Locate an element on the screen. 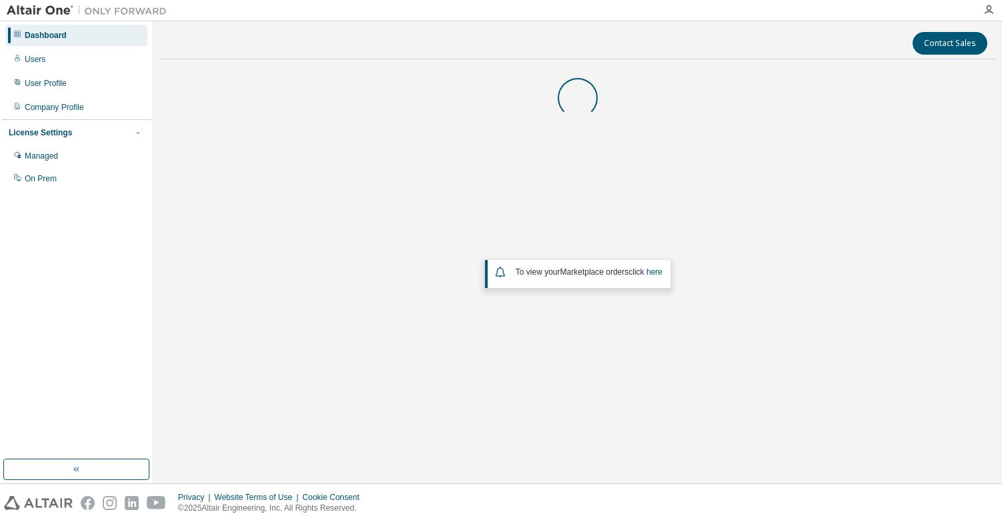  p: © 2025 Altair Engineering, Inc. All Rights Reserved. is located at coordinates (273, 508).